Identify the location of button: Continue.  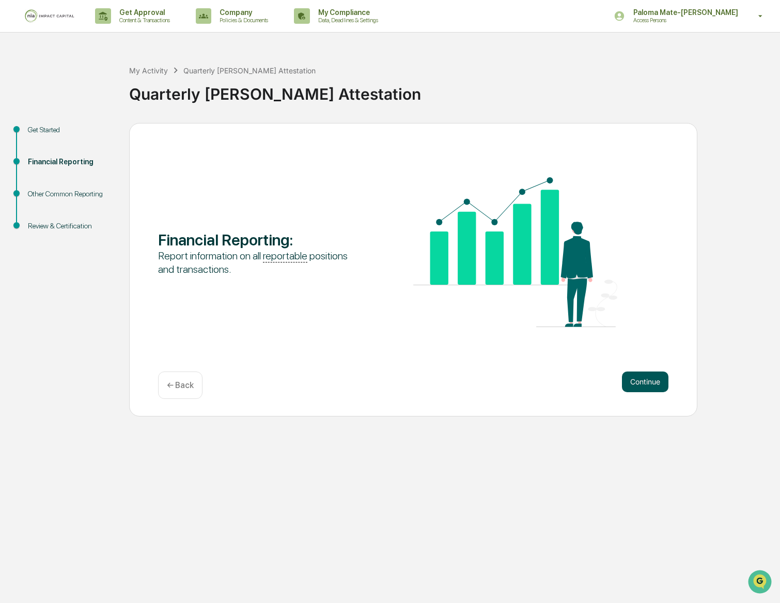
(645, 382).